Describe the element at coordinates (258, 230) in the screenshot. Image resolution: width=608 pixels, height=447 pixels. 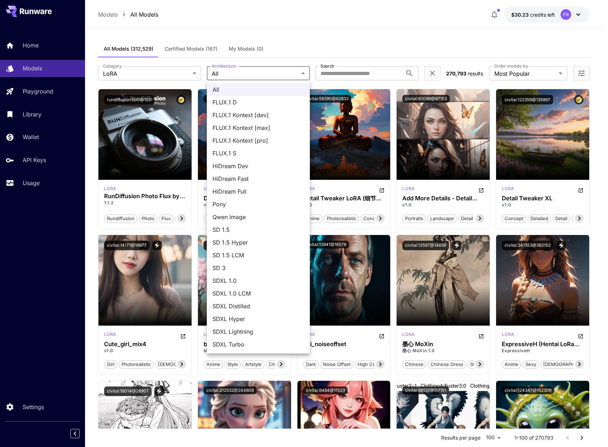
I see `span: SD 1.5` at that location.